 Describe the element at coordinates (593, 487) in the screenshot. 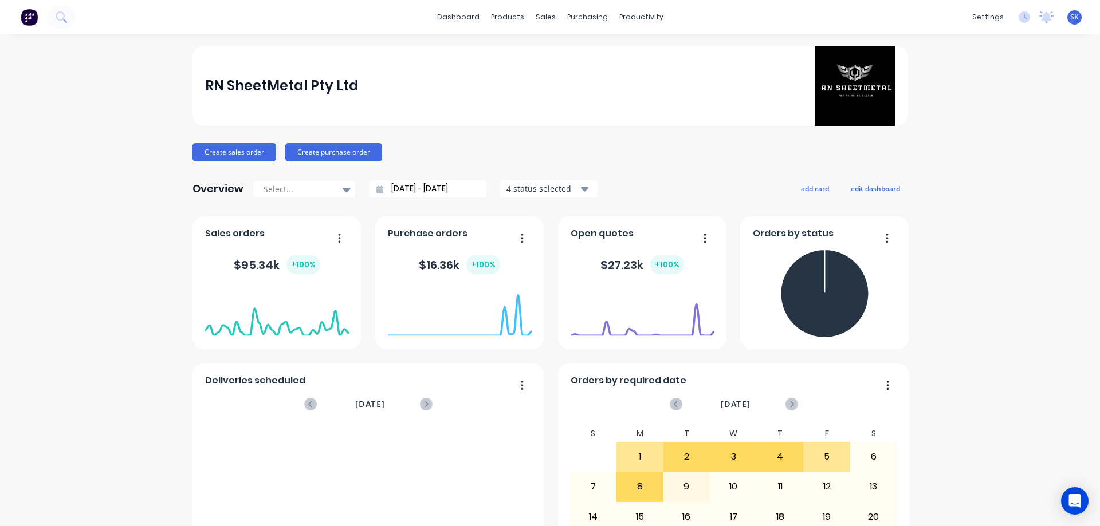

I see `div: 7` at that location.